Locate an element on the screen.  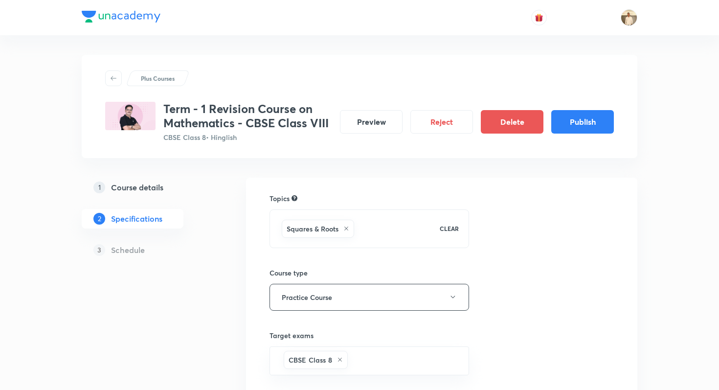
p: 1 is located at coordinates (99, 187).